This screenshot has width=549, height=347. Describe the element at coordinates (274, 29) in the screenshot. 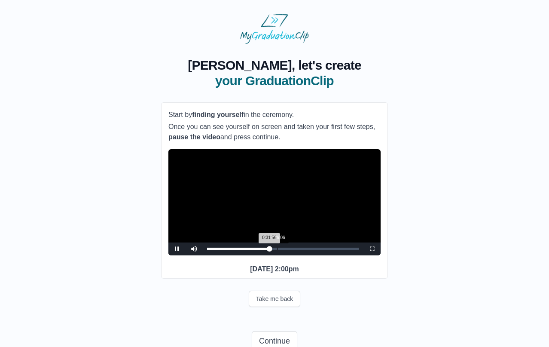

I see `img: MyGraduationClip` at that location.